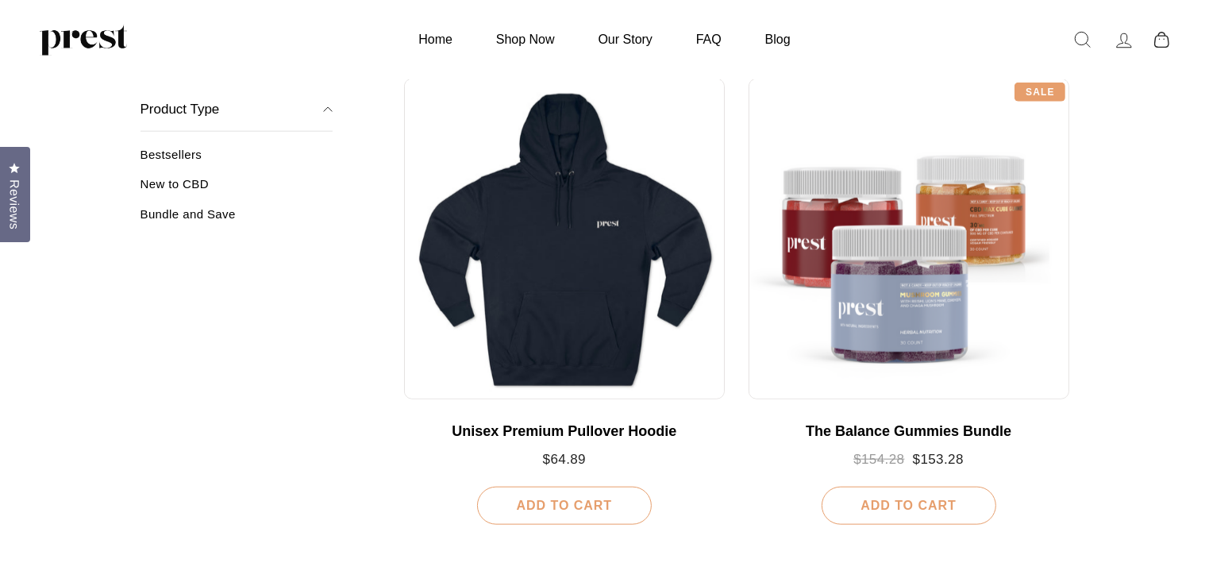 The width and height of the screenshot is (1209, 586). Describe the element at coordinates (878, 459) in the screenshot. I see `span: $154.28` at that location.